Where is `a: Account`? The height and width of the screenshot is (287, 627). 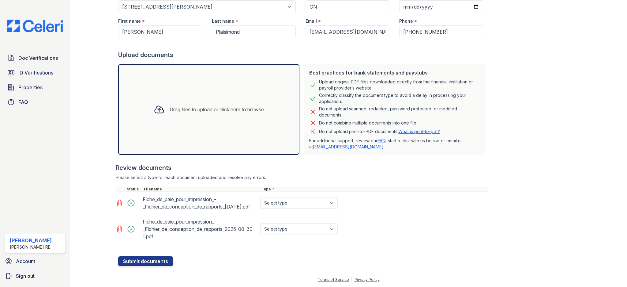
a: Account is located at coordinates (35, 261).